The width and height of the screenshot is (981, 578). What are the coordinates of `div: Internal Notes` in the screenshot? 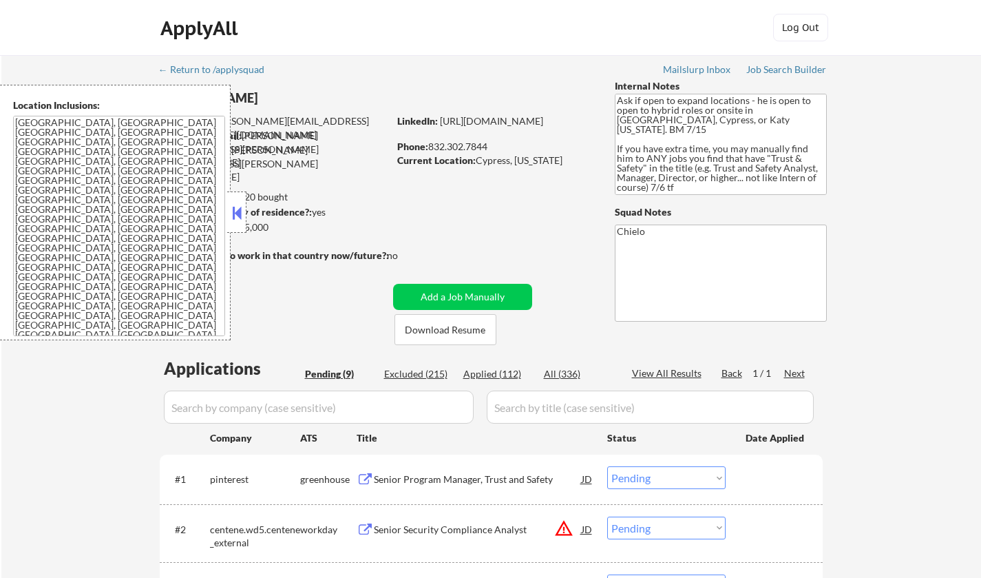 It's located at (721, 86).